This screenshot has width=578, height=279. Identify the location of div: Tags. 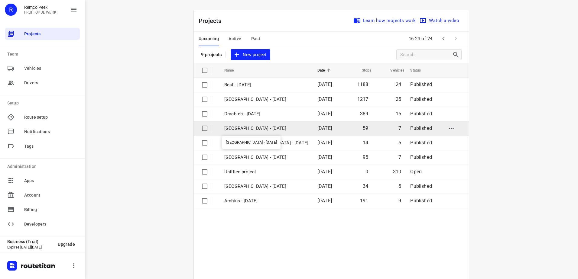
(42, 146).